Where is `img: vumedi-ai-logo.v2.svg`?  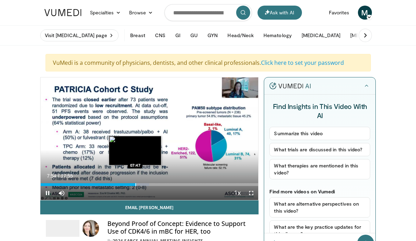 img: vumedi-ai-logo.v2.svg is located at coordinates (290, 86).